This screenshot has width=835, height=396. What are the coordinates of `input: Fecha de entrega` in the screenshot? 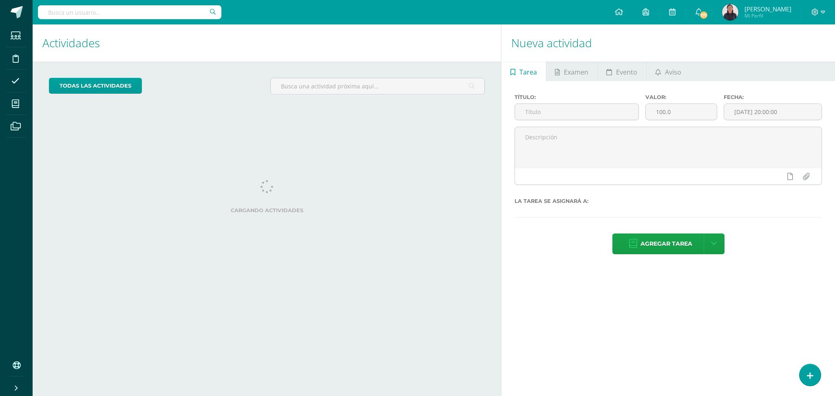 It's located at (773, 112).